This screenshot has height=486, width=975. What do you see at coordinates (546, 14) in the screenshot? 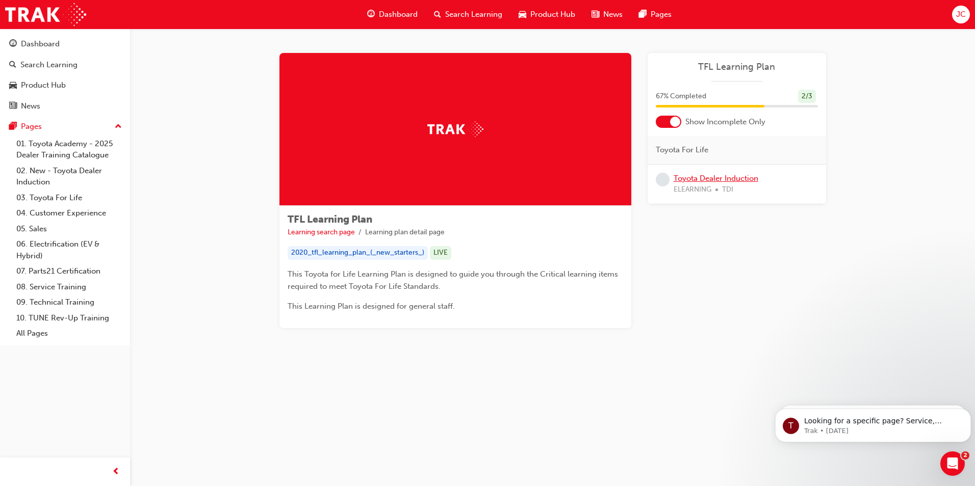
I see `a: car-iconProduct Hub` at bounding box center [546, 14].